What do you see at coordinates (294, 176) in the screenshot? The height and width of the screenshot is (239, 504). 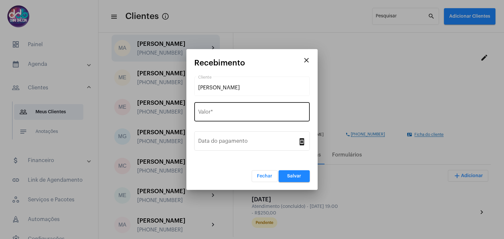 I see `span: Salvar` at bounding box center [294, 176].